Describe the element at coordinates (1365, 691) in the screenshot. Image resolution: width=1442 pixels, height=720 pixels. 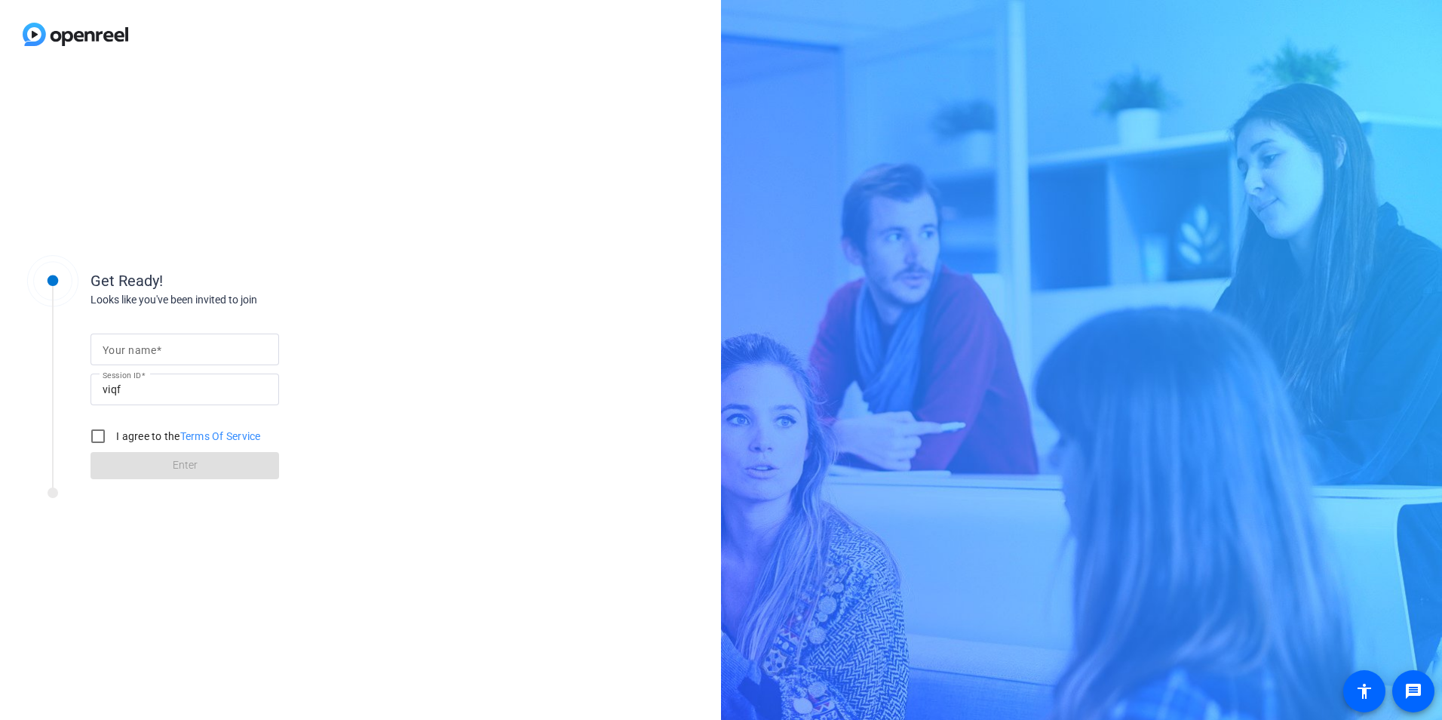
I see `mat-icon: accessibility` at that location.